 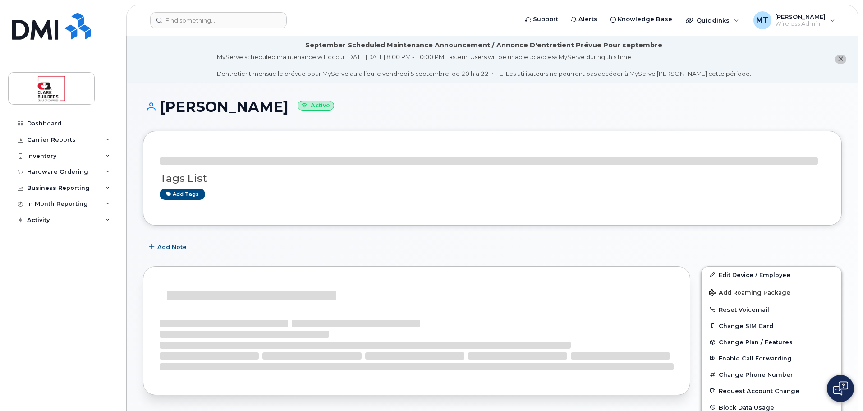 What do you see at coordinates (756, 358) in the screenshot?
I see `span: Enable Call Forwarding` at bounding box center [756, 358].